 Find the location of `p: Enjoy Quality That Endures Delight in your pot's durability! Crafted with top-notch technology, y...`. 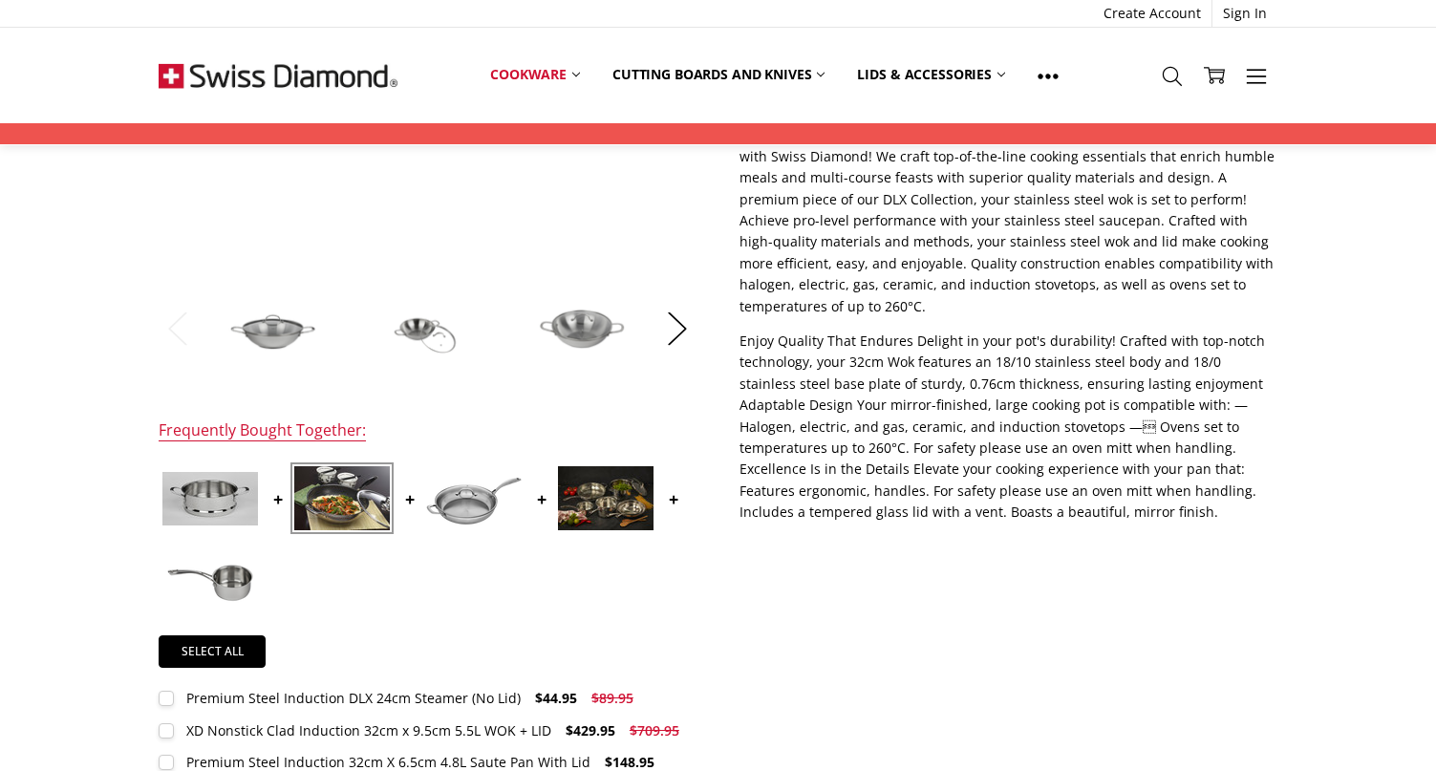

p: Enjoy Quality That Endures Delight in your pot's durability! Crafted with top-notch technology, y... is located at coordinates (1008, 427).